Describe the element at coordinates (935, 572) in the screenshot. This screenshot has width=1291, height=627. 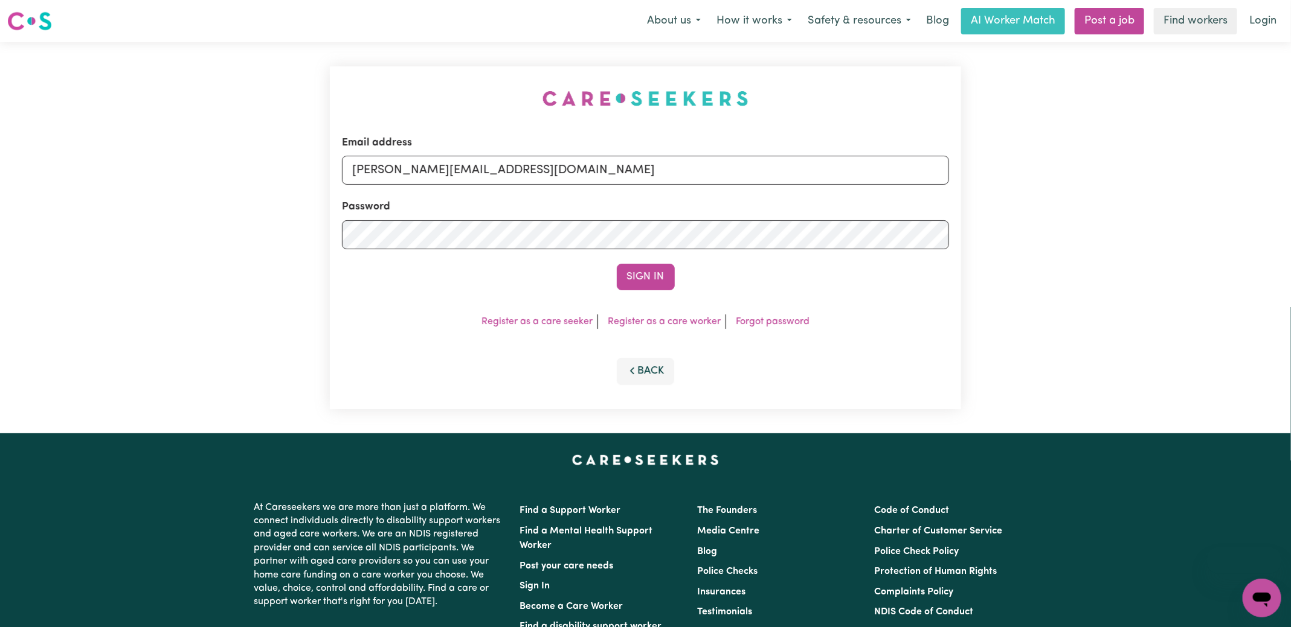
I see `a: Protection of Human Rights` at that location.